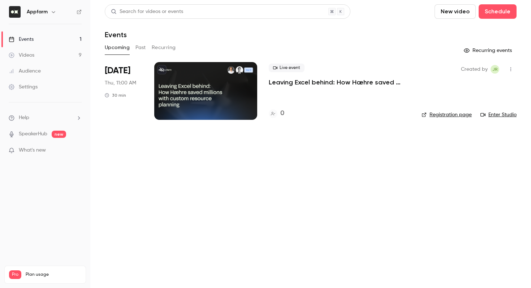  Describe the element at coordinates (25, 71) in the screenshot. I see `div: Audience` at that location.